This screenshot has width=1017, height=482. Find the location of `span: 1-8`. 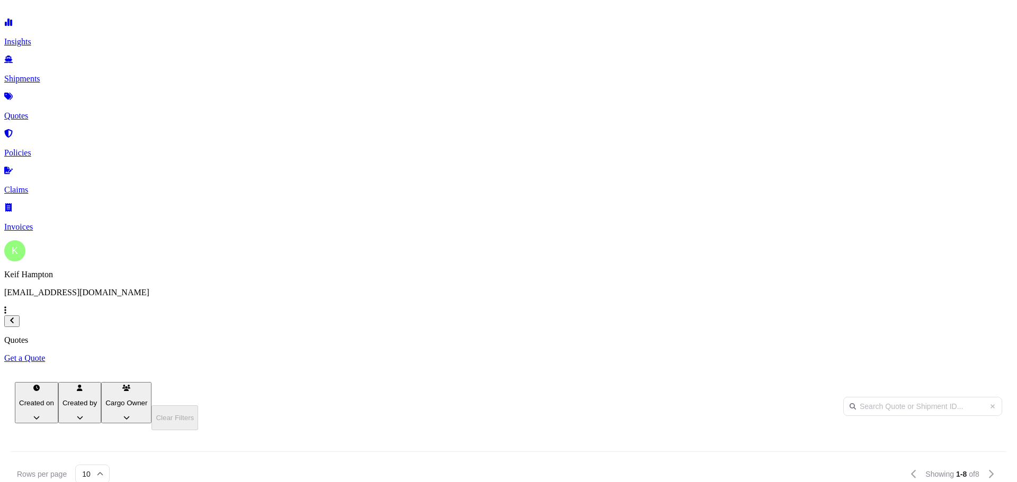

span: 1-8 is located at coordinates (961, 474).